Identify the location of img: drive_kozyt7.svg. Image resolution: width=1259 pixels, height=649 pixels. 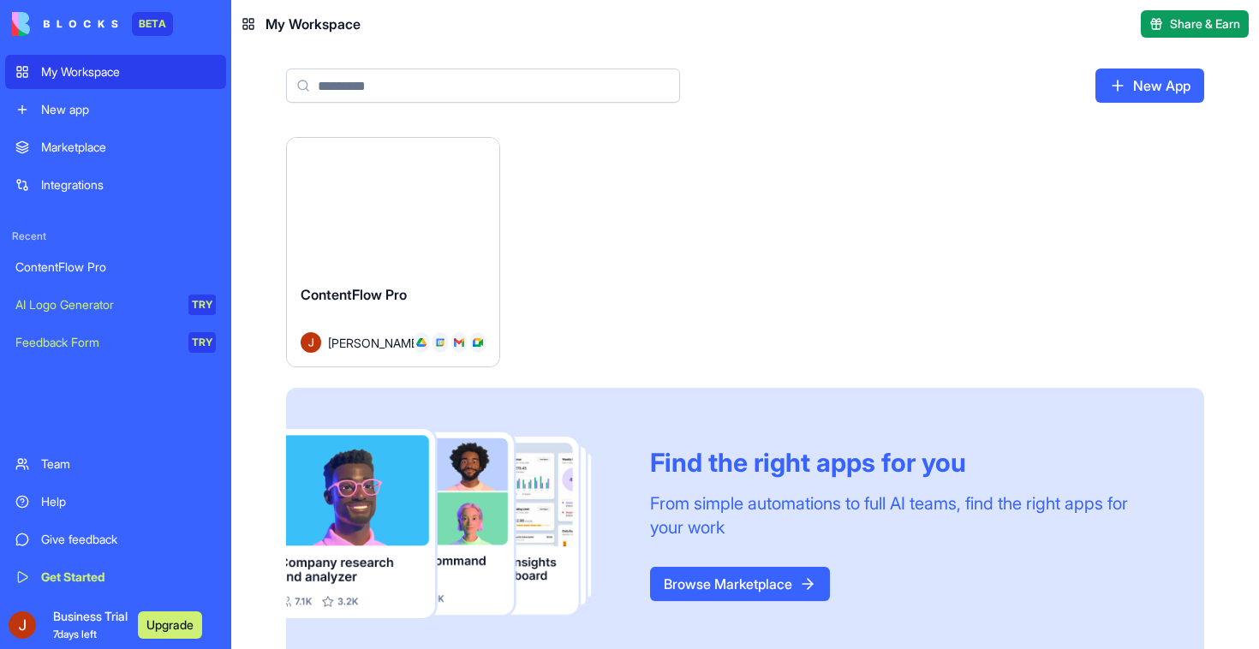
(421, 342).